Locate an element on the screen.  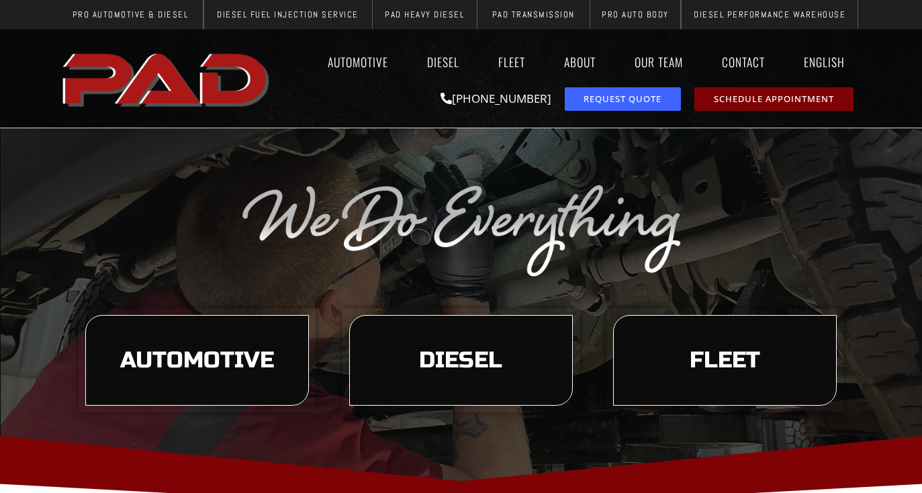
a: pro automotive and diesel home page is located at coordinates (167, 79).